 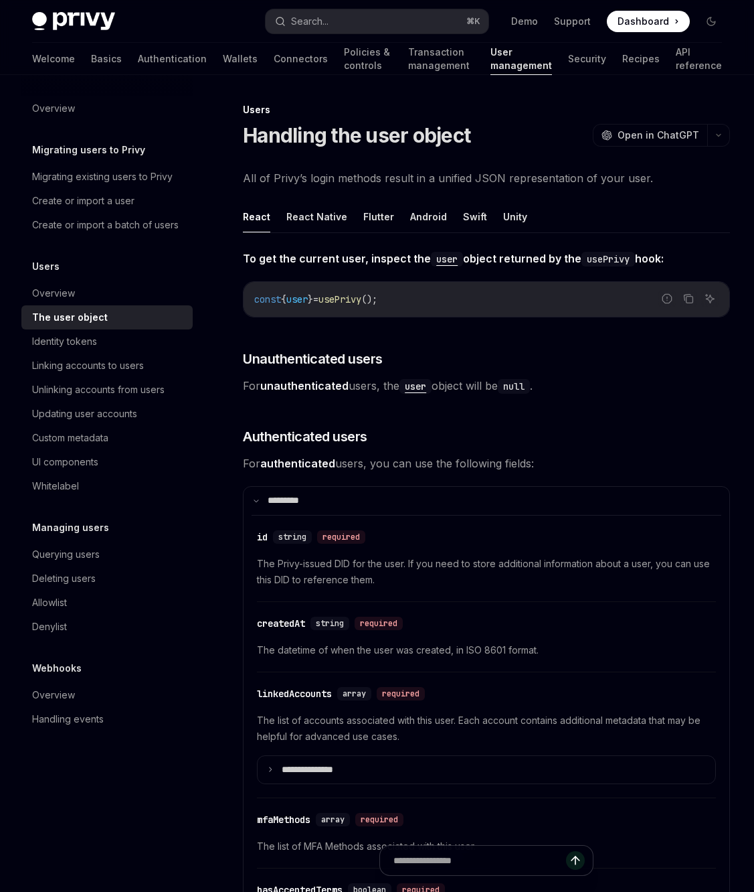 I want to click on div: Deleting users, so click(x=64, y=578).